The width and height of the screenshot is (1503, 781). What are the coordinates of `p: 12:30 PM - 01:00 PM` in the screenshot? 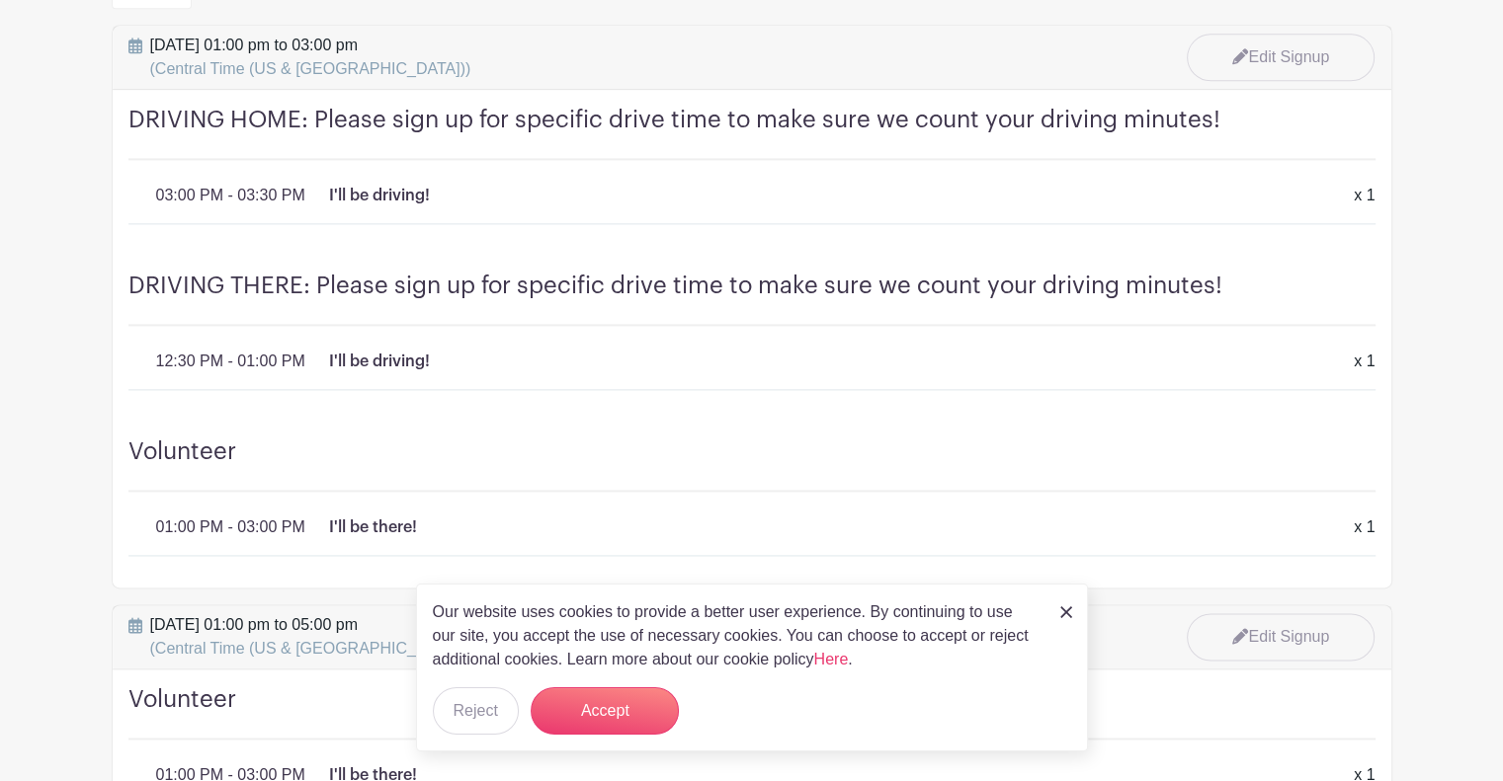 It's located at (230, 362).